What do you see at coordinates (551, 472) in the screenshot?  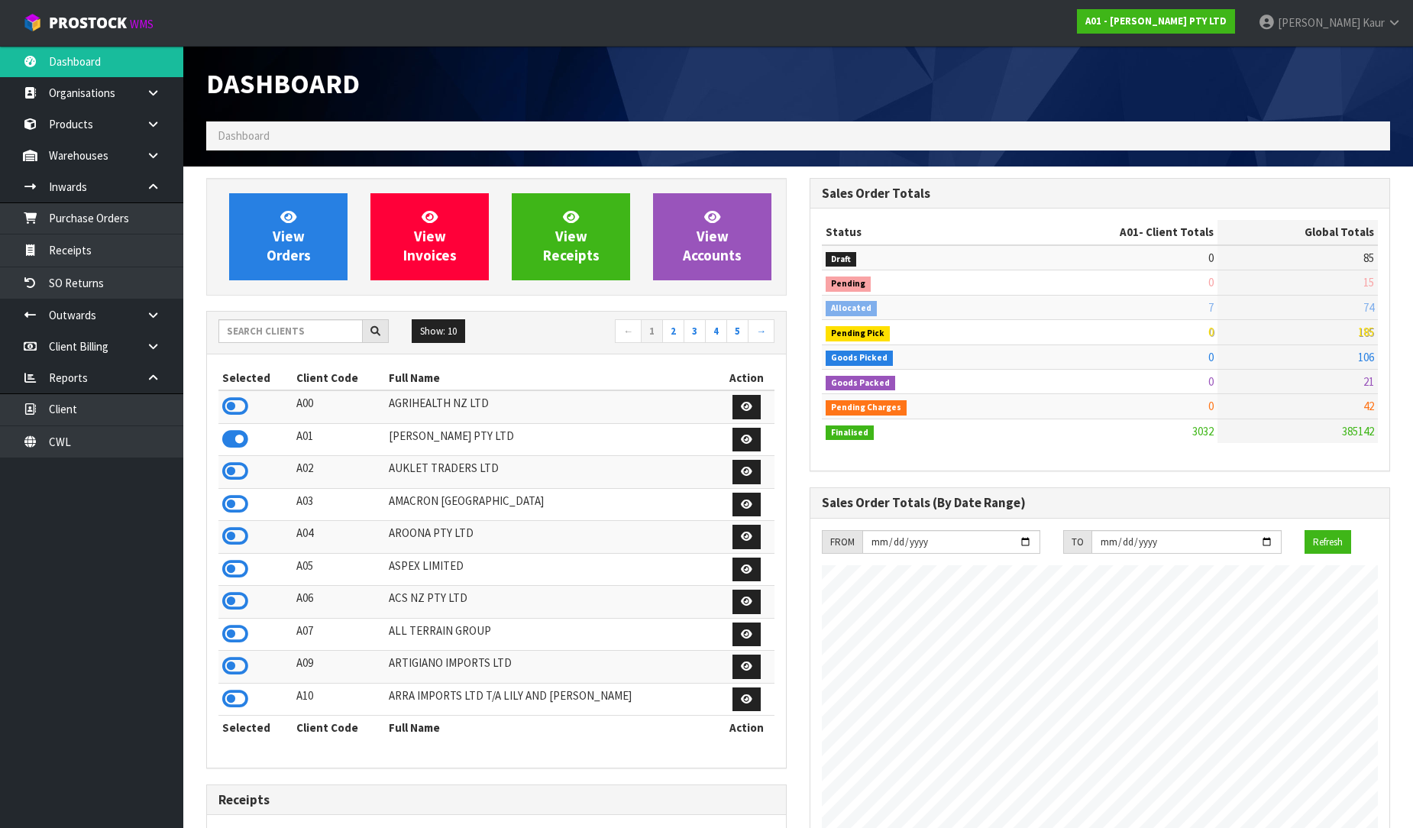 I see `td: AUKLET TRADERS LTD` at bounding box center [551, 472].